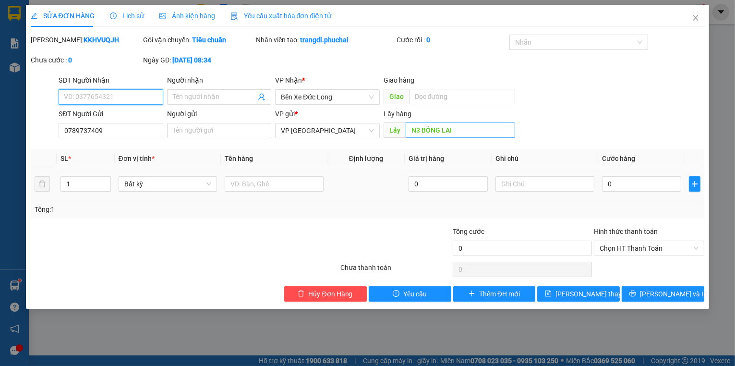 The width and height of the screenshot is (735, 366). I want to click on span: save, so click(548, 294).